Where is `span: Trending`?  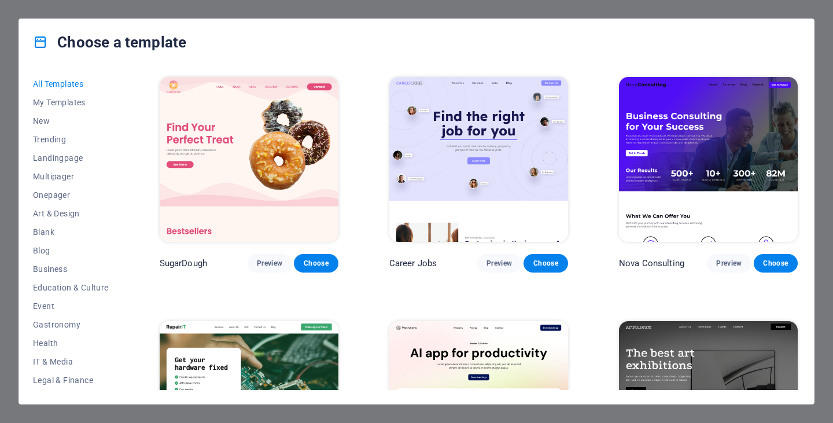 span: Trending is located at coordinates (71, 139).